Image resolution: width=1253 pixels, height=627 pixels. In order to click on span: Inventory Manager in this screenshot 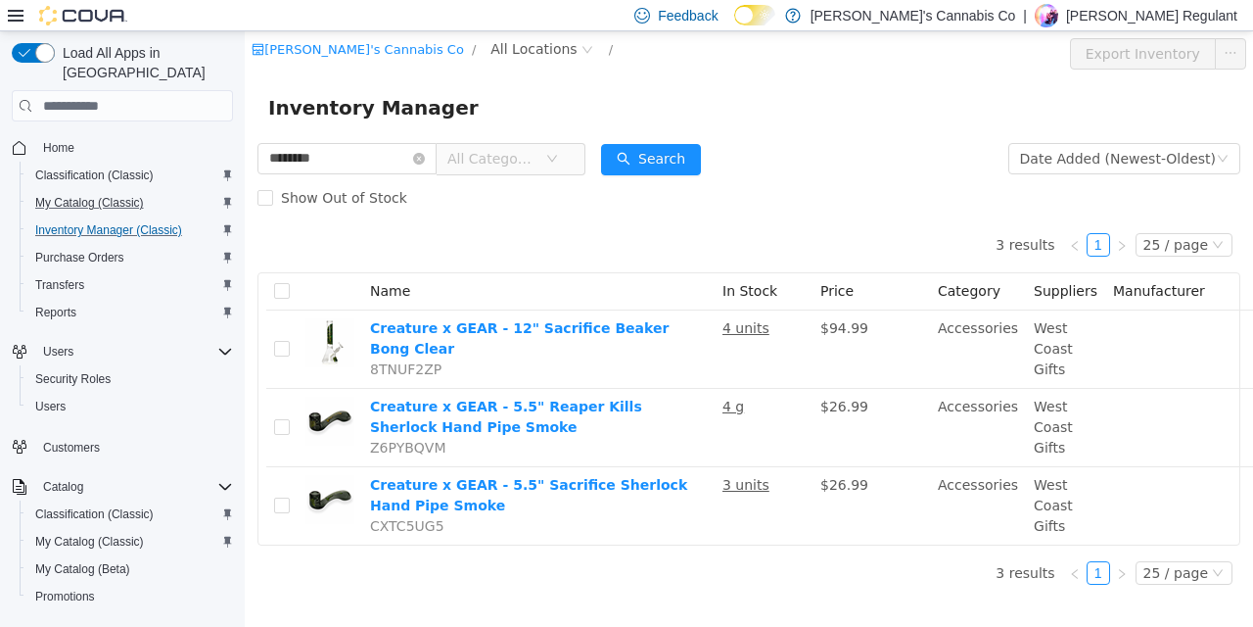, I will do `click(134, 76)`.